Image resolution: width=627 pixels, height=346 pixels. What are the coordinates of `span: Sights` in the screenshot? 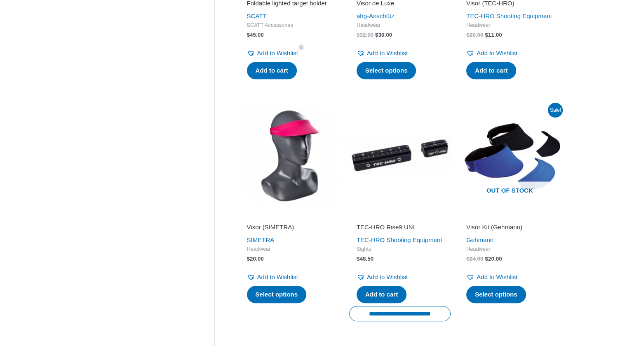 It's located at (400, 249).